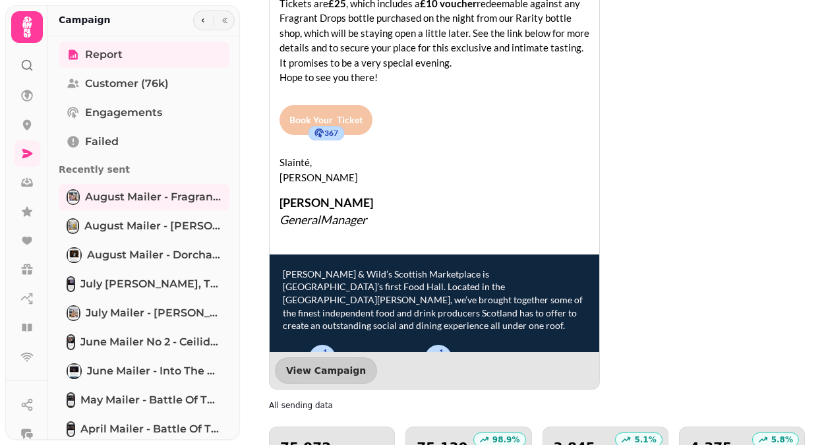 The width and height of the screenshot is (826, 445). What do you see at coordinates (104, 55) in the screenshot?
I see `span: Report` at bounding box center [104, 55].